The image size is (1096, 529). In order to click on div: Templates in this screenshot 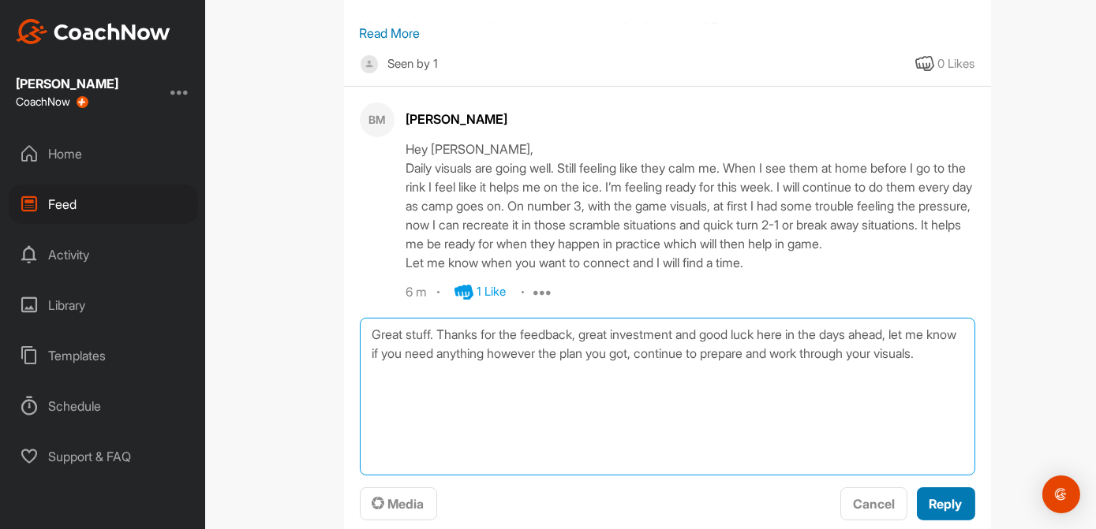, I will do `click(103, 356)`.